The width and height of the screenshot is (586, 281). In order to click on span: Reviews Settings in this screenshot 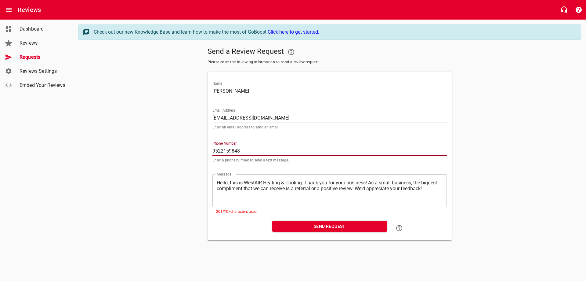, I will do `click(43, 71)`.